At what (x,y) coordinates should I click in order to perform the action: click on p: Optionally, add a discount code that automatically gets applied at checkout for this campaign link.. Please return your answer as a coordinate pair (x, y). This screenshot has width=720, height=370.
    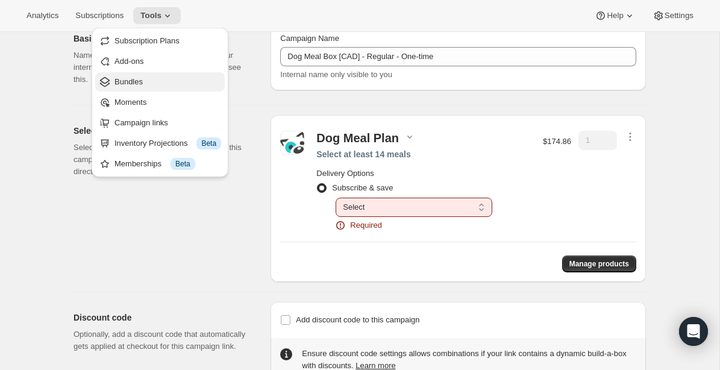
    Looking at the image, I should click on (162, 341).